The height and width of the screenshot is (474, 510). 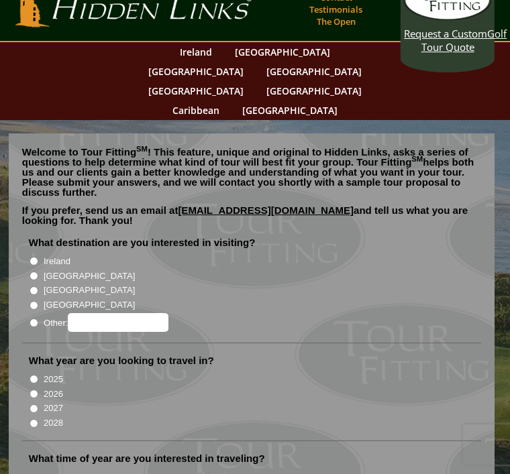 What do you see at coordinates (196, 110) in the screenshot?
I see `a: Caribbean` at bounding box center [196, 110].